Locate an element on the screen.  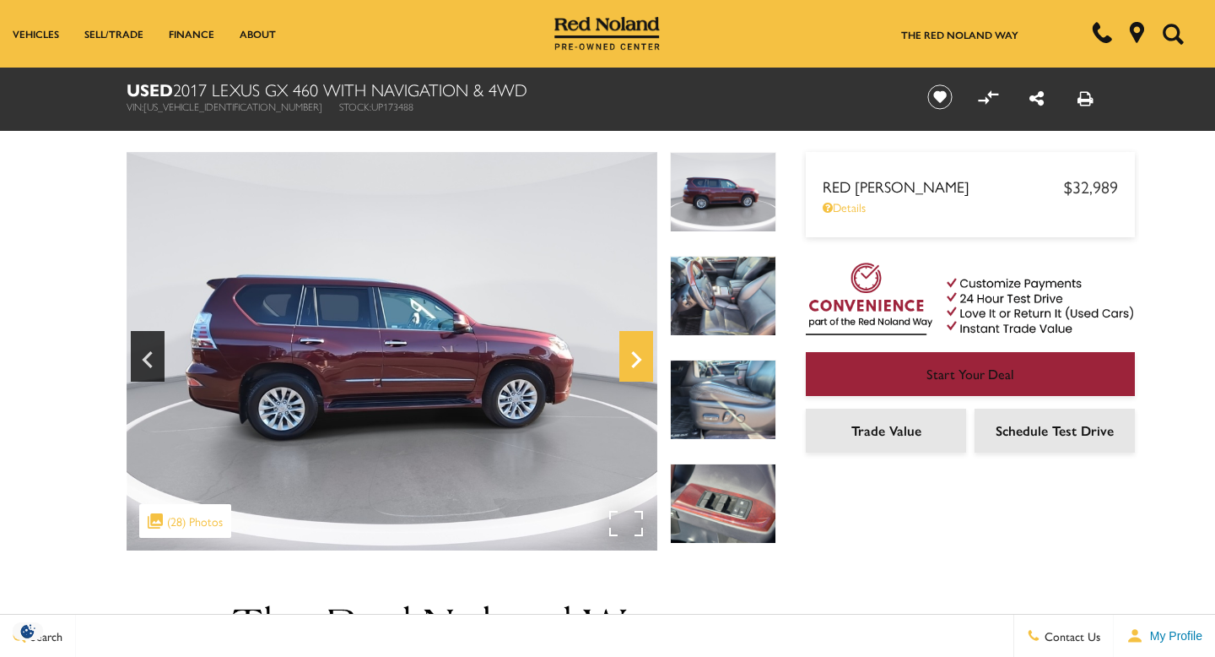
span: Trade Value is located at coordinates (886, 430).